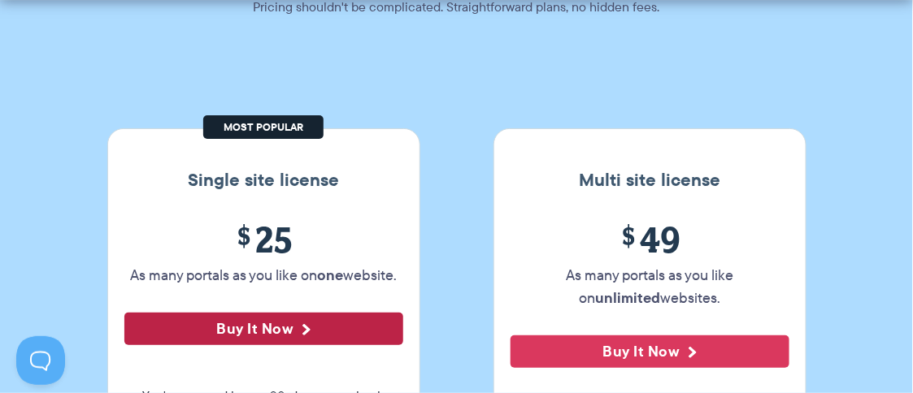 Image resolution: width=913 pixels, height=393 pixels. Describe the element at coordinates (263, 276) in the screenshot. I see `p: As many portals as you like on website.` at that location.